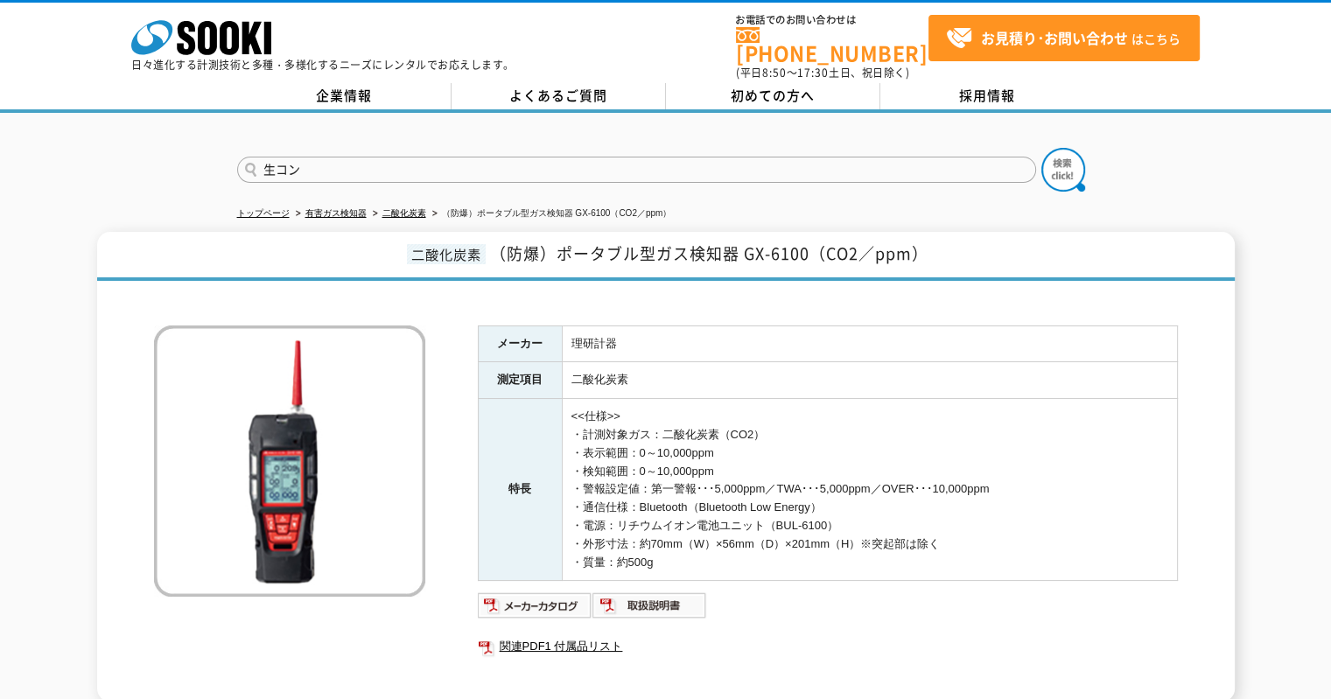 This screenshot has height=699, width=1331. What do you see at coordinates (869, 490) in the screenshot?
I see `td: <<仕様>> ・計測対象ガス：二酸化炭素（CO2） ・表示範囲：0～10,000ppm ・検知範囲：0～10,000ppm ・警報設定値：第一警報･･･5,000ppm／TWA･･･5,000p...` at bounding box center [869, 490].